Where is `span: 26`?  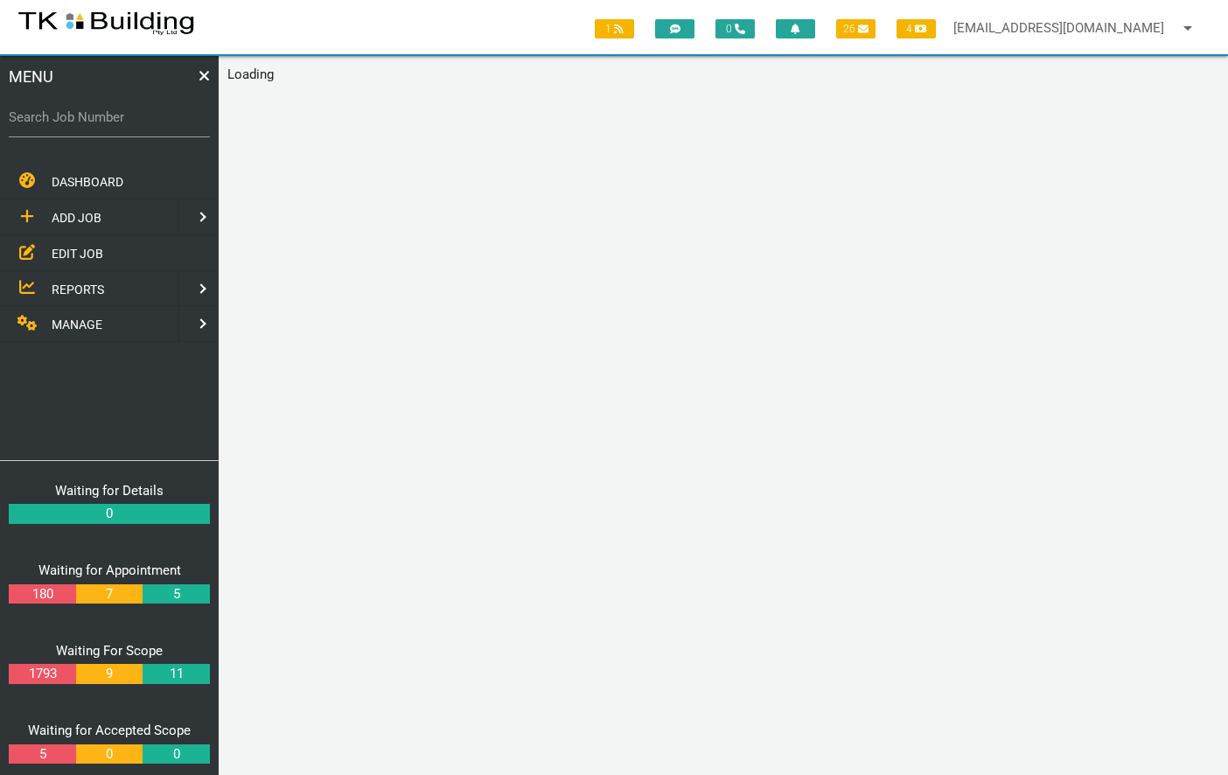
span: 26 is located at coordinates (855, 29).